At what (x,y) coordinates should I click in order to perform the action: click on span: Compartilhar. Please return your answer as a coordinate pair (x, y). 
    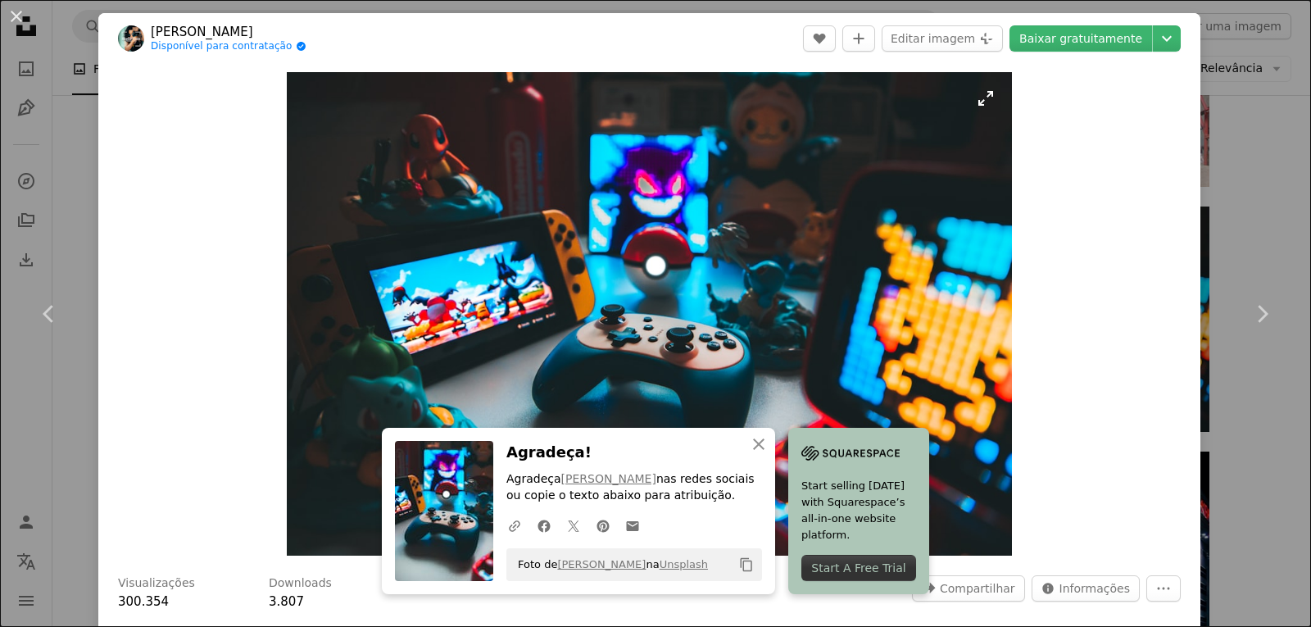
    Looking at the image, I should click on (977, 588).